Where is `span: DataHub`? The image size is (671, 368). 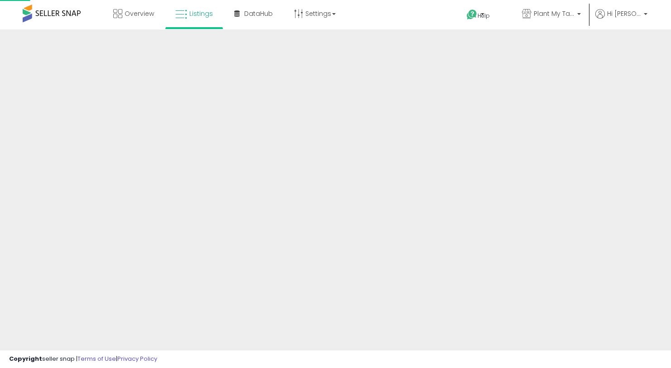 span: DataHub is located at coordinates (258, 14).